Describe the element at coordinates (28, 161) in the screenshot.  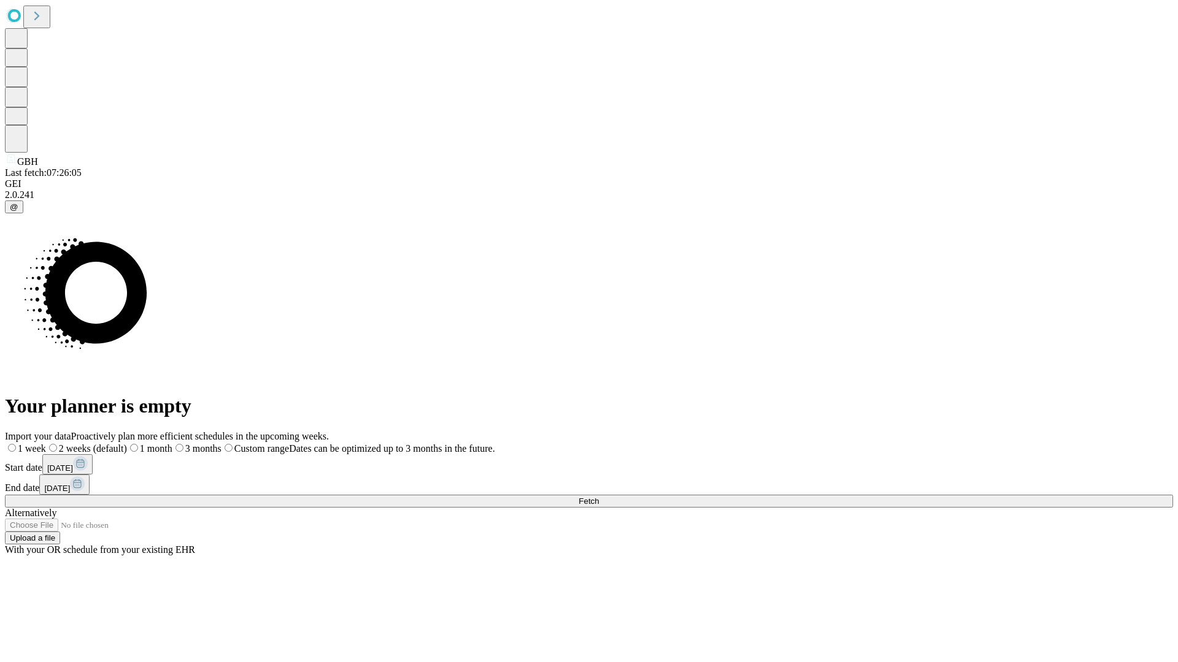
I see `span: GBH` at that location.